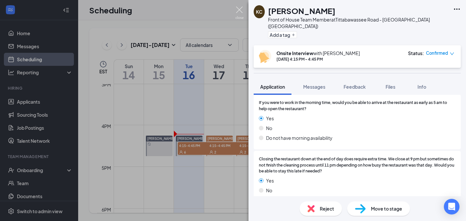 This screenshot has width=466, height=221. Describe the element at coordinates (294, 35) in the screenshot. I see `svg: Plus` at that location.